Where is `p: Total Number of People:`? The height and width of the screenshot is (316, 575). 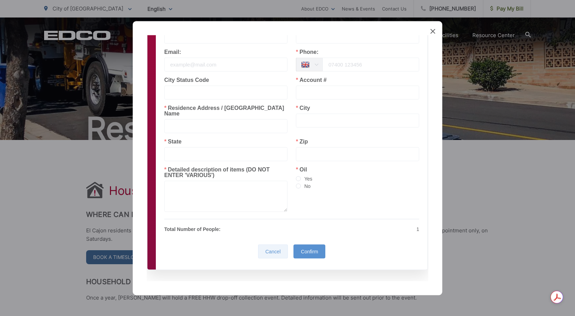
p: Total Number of People: is located at coordinates (226, 229).